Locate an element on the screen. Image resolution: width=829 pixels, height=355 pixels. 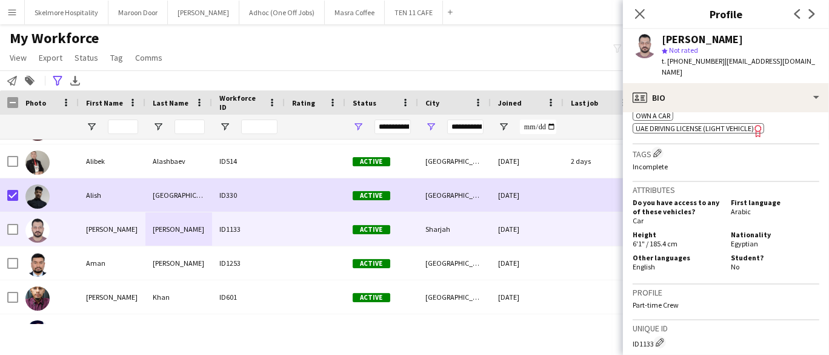
span: 6'1" / 185.4 cm is located at coordinates (655, 243).